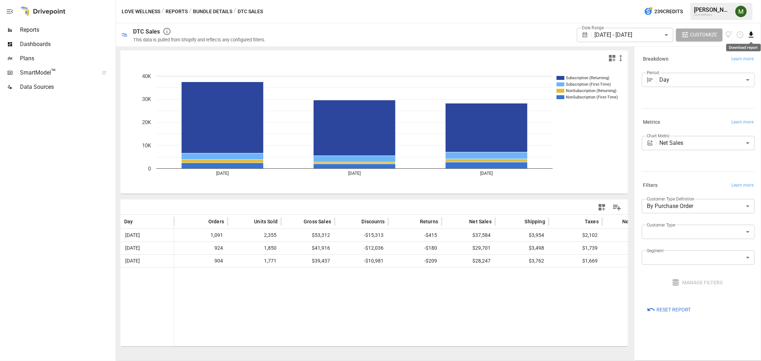  What do you see at coordinates (270, 235) in the screenshot?
I see `span: 2,355` at bounding box center [270, 235].